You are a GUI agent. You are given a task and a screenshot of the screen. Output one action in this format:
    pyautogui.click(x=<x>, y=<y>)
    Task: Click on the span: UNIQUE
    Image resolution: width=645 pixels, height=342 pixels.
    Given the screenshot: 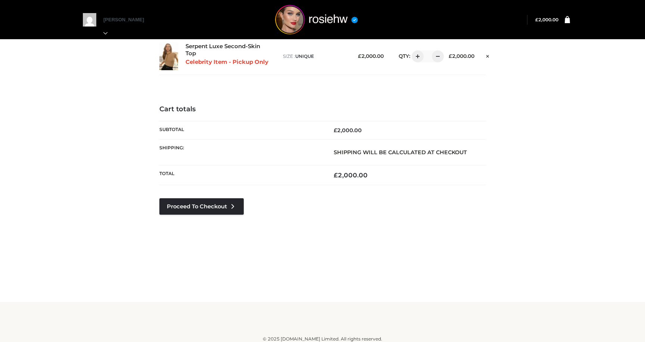 What is the action you would take?
    pyautogui.click(x=304, y=56)
    